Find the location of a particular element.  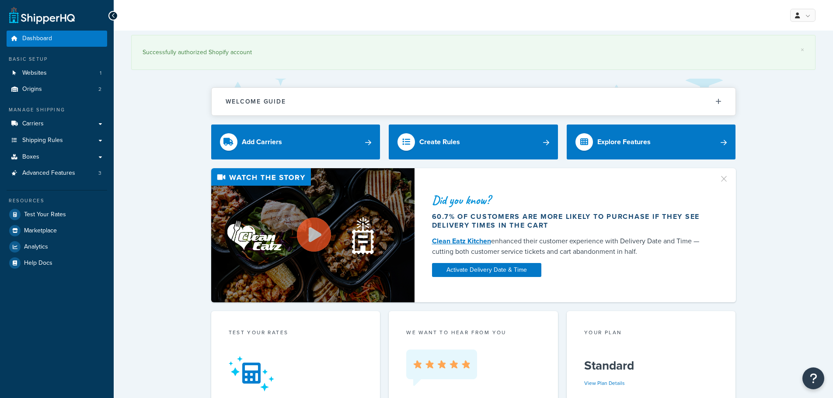

li: Dashboard is located at coordinates (57, 38).